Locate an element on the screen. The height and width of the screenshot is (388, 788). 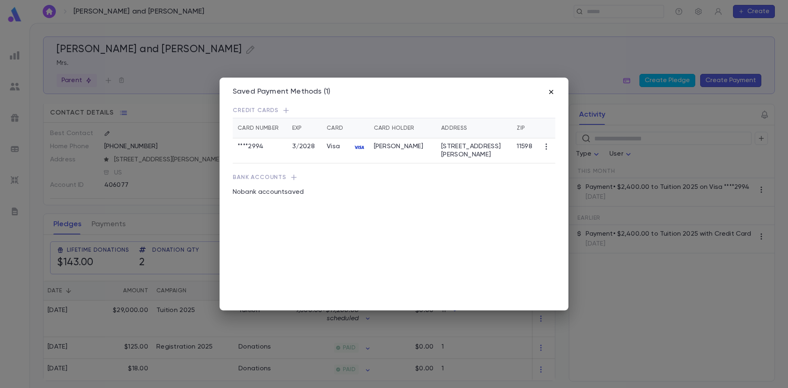
div: Visa is located at coordinates (345, 147).